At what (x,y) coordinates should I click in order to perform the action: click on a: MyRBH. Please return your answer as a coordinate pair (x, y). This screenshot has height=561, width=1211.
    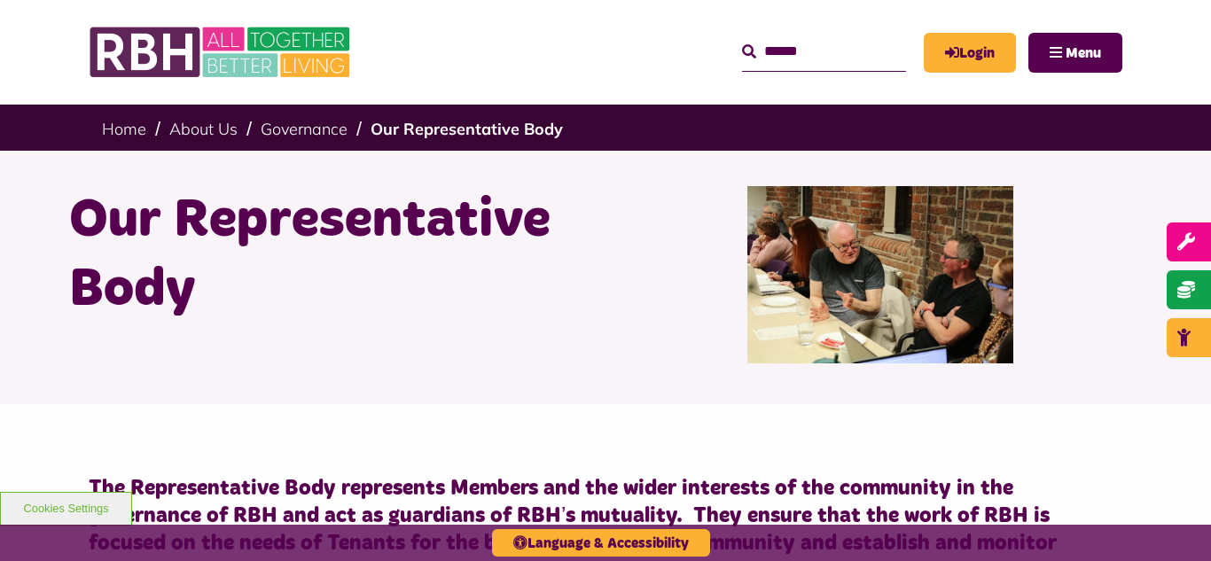
    Looking at the image, I should click on (970, 52).